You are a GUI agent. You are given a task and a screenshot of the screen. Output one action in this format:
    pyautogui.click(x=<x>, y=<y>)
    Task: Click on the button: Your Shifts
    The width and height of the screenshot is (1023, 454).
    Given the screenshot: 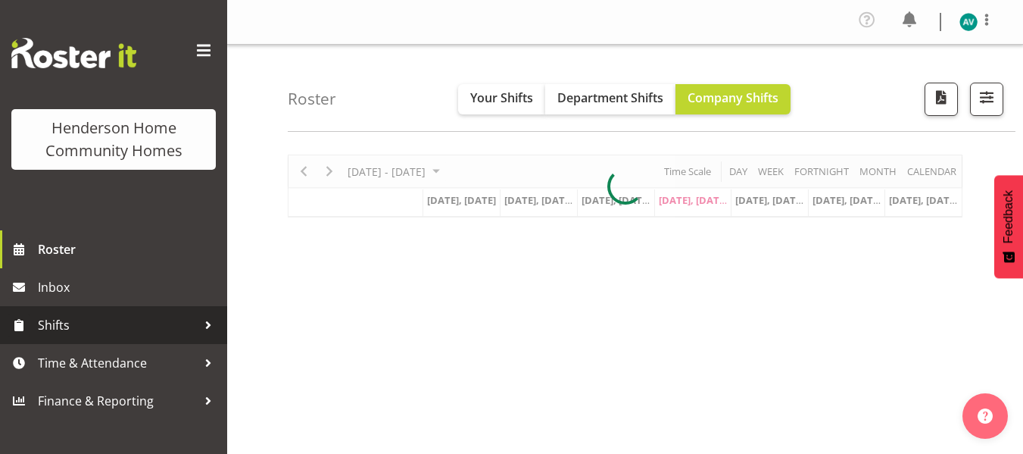 What is the action you would take?
    pyautogui.click(x=501, y=99)
    